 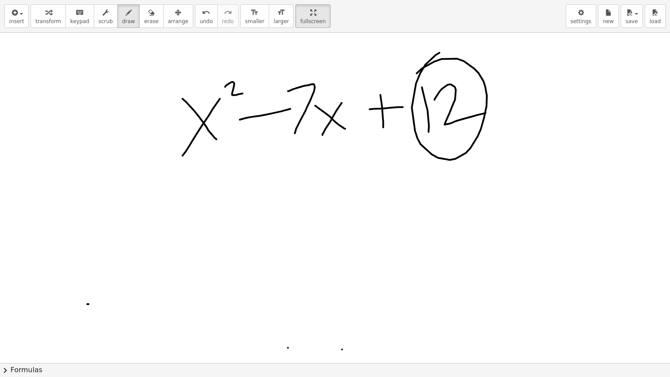 I want to click on span: larger, so click(x=281, y=21).